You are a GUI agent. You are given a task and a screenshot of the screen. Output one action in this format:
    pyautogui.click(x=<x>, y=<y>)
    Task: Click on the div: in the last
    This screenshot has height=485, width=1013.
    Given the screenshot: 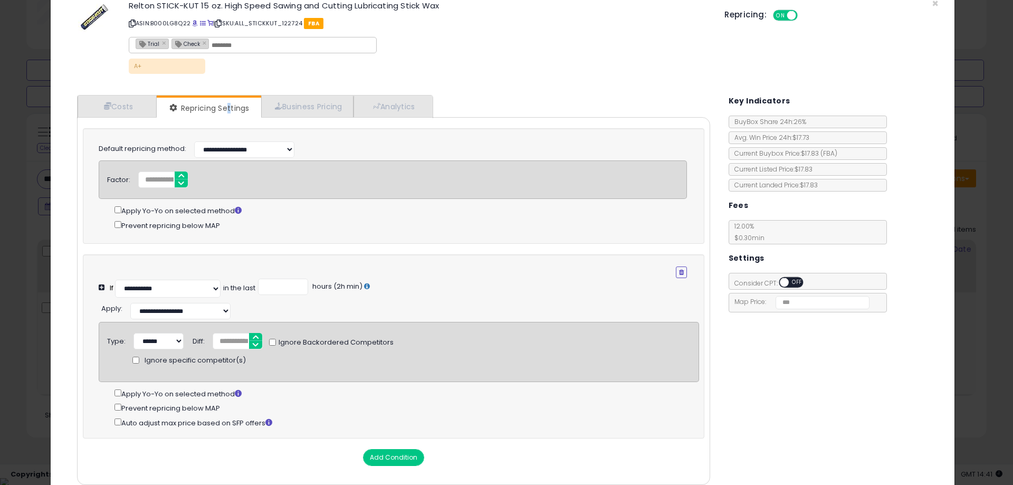 What is the action you would take?
    pyautogui.click(x=239, y=288)
    